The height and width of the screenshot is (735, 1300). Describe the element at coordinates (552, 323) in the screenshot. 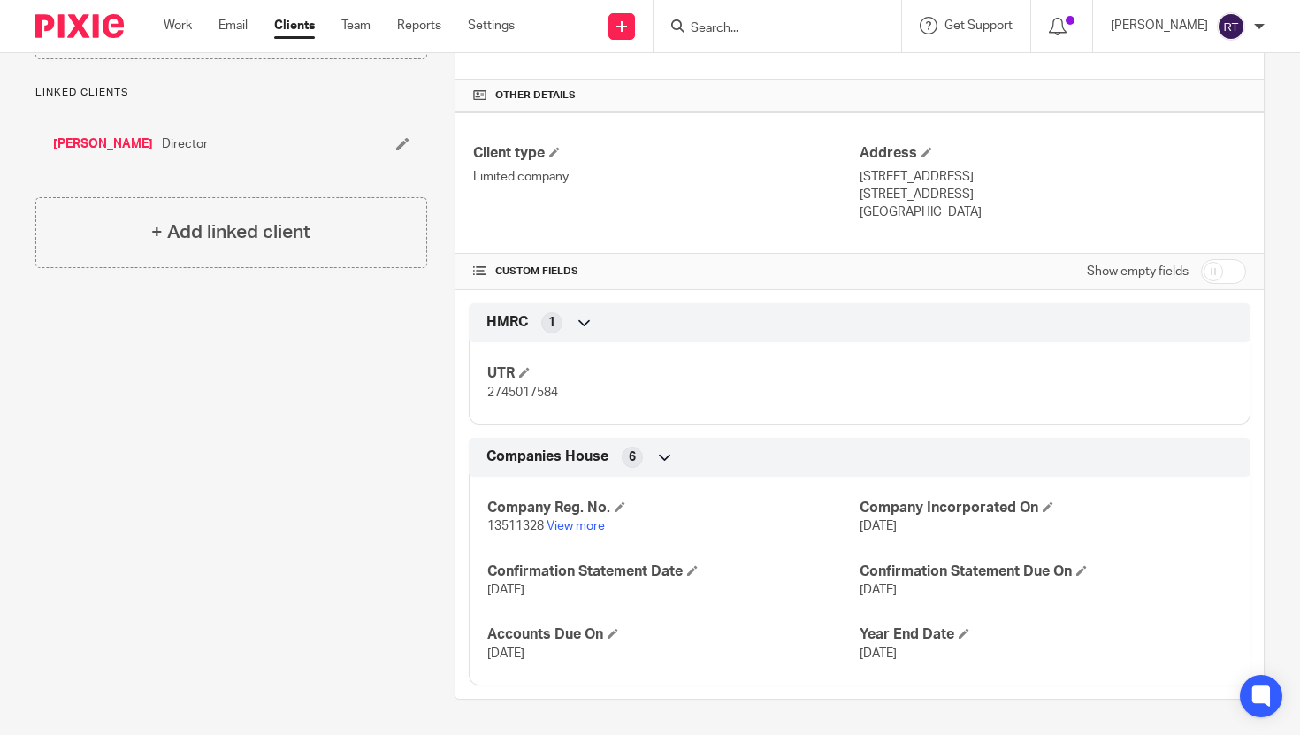

I see `span: 1` at that location.